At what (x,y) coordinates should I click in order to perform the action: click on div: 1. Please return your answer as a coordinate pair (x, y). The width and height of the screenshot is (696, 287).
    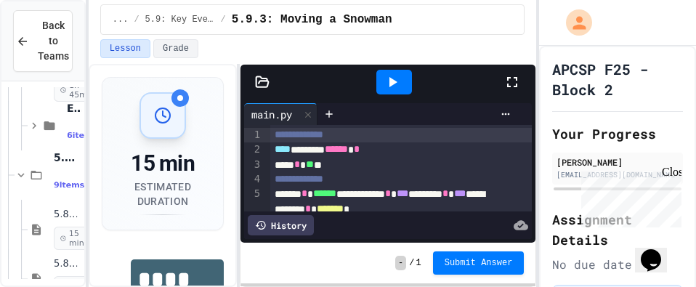
    Looking at the image, I should click on (253, 135).